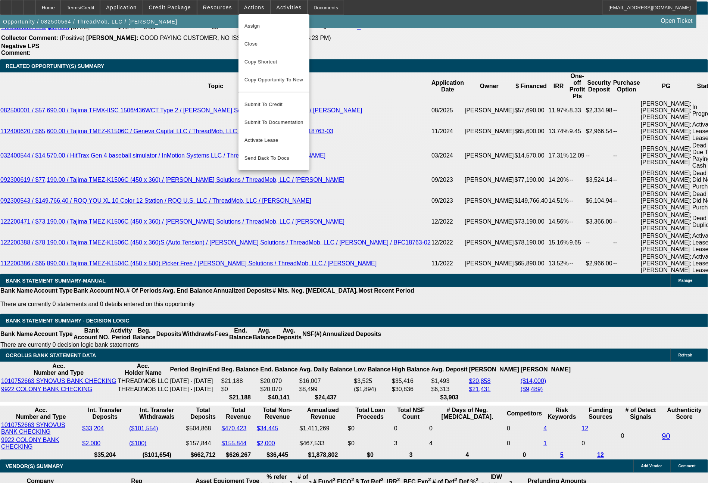 The width and height of the screenshot is (708, 483). I want to click on span: Copy Opportunity To New, so click(274, 80).